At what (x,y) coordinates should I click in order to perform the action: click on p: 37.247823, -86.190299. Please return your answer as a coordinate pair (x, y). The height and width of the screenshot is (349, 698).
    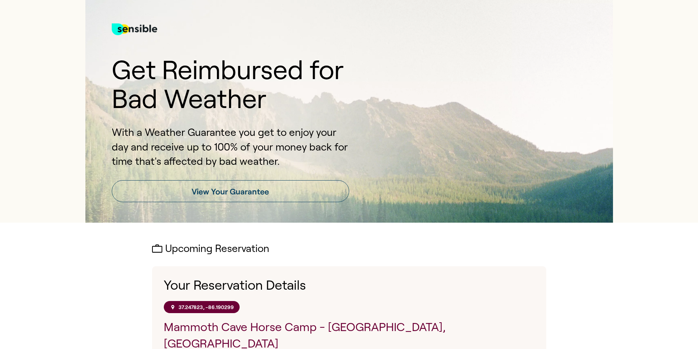
    Looking at the image, I should click on (206, 307).